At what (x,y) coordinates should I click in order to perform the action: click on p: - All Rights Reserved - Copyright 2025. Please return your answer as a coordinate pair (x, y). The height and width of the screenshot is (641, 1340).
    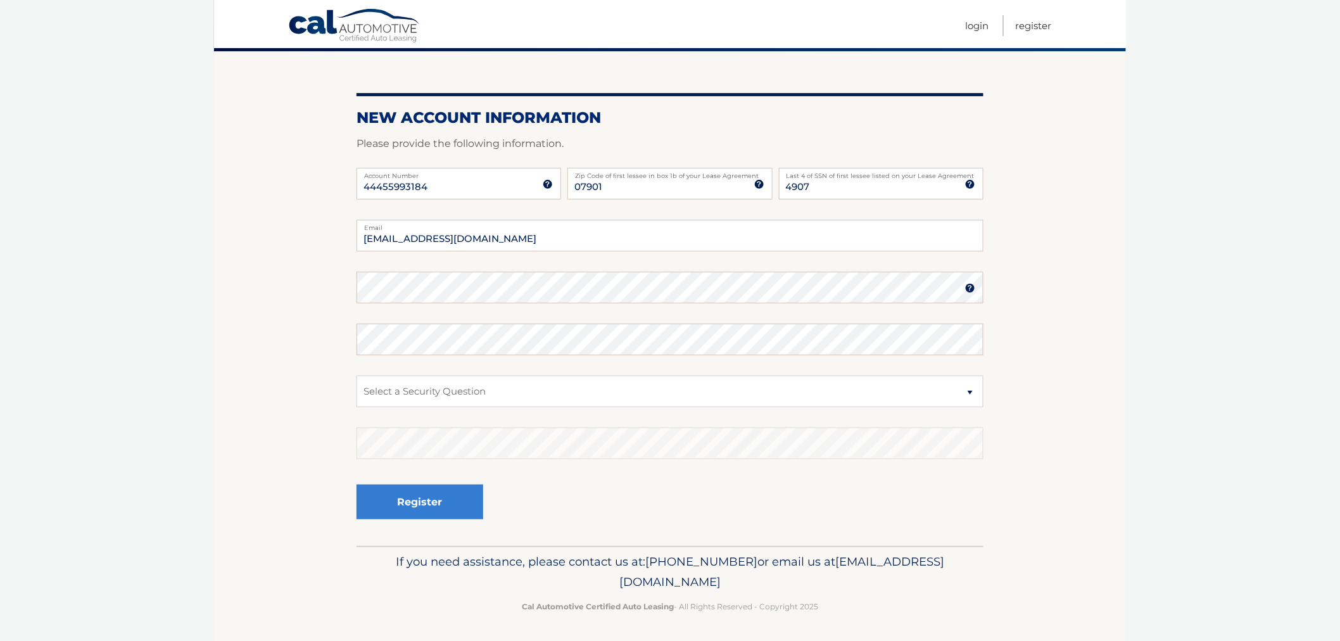
    Looking at the image, I should click on (670, 606).